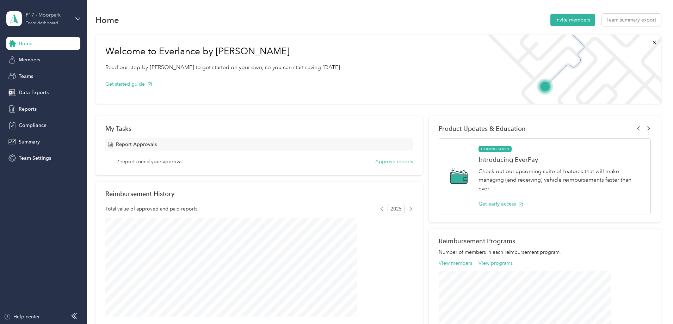 The width and height of the screenshot is (673, 324). What do you see at coordinates (136, 144) in the screenshot?
I see `span: Report Approvals` at bounding box center [136, 144].